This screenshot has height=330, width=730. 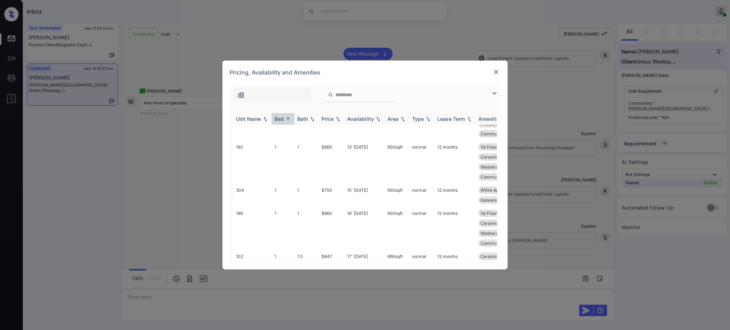 What do you see at coordinates (393, 119) in the screenshot?
I see `div: Area` at bounding box center [393, 119].